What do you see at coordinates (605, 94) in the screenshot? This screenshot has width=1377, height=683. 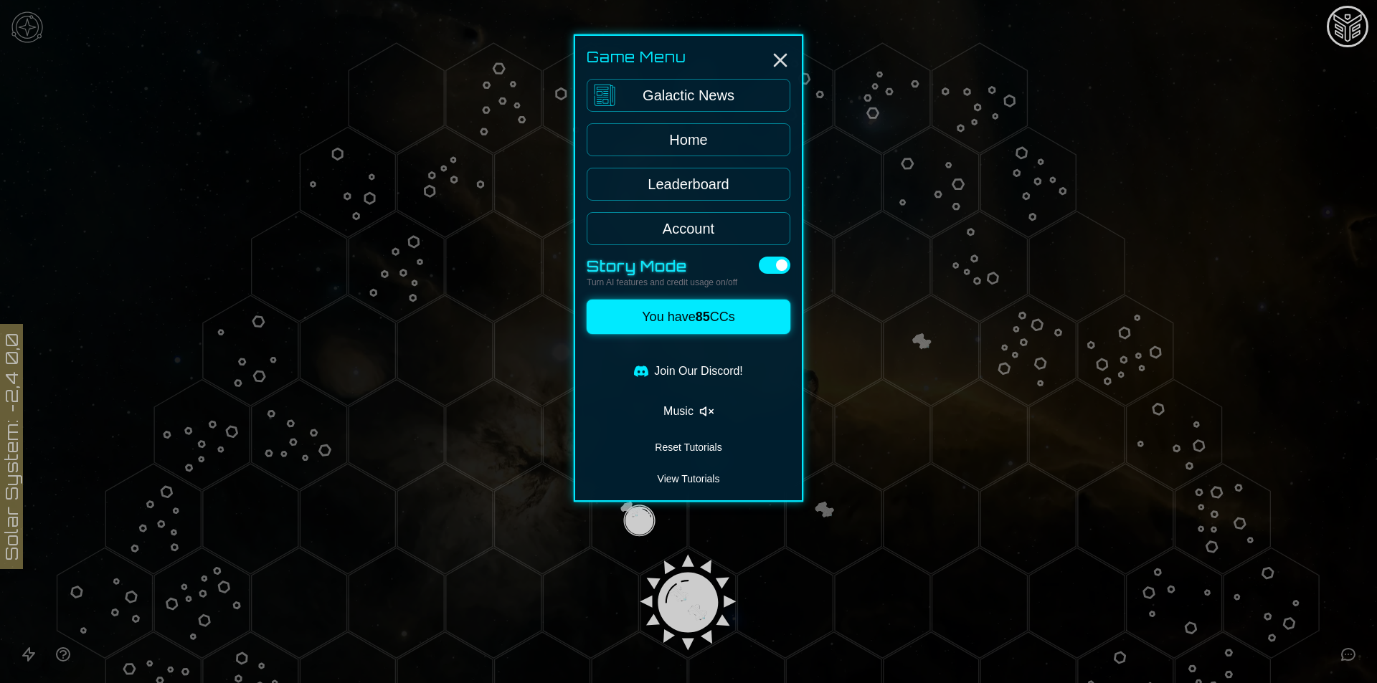 I see `img: News` at bounding box center [605, 94].